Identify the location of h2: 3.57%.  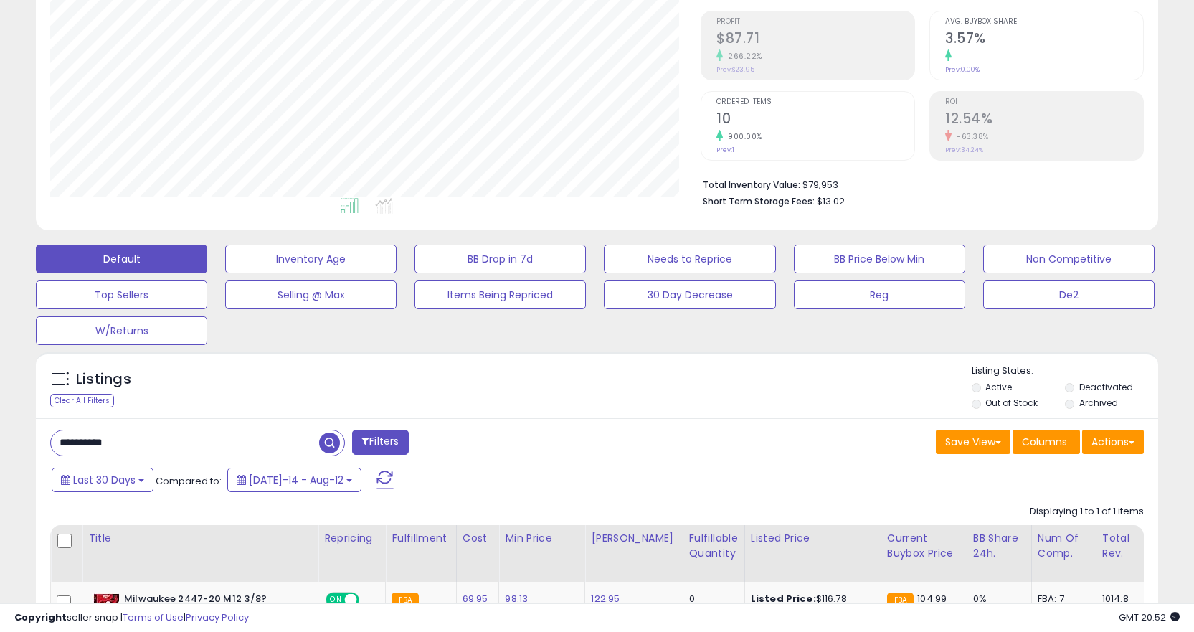
(1044, 39).